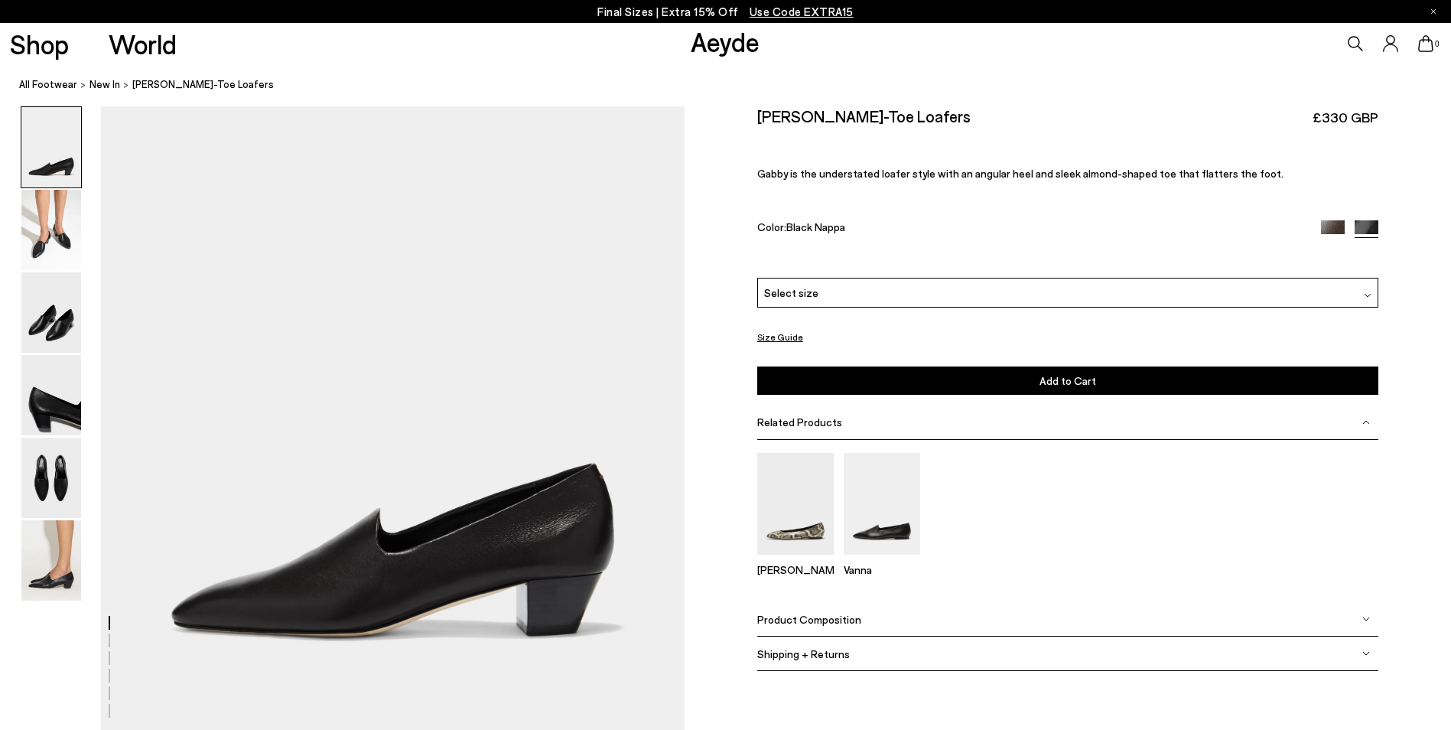 Image resolution: width=1451 pixels, height=730 pixels. I want to click on p: Final Sizes | Extra 15% Off, so click(725, 11).